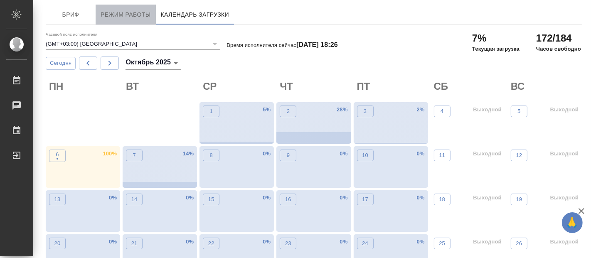  Describe the element at coordinates (211, 155) in the screenshot. I see `button: 8` at that location.